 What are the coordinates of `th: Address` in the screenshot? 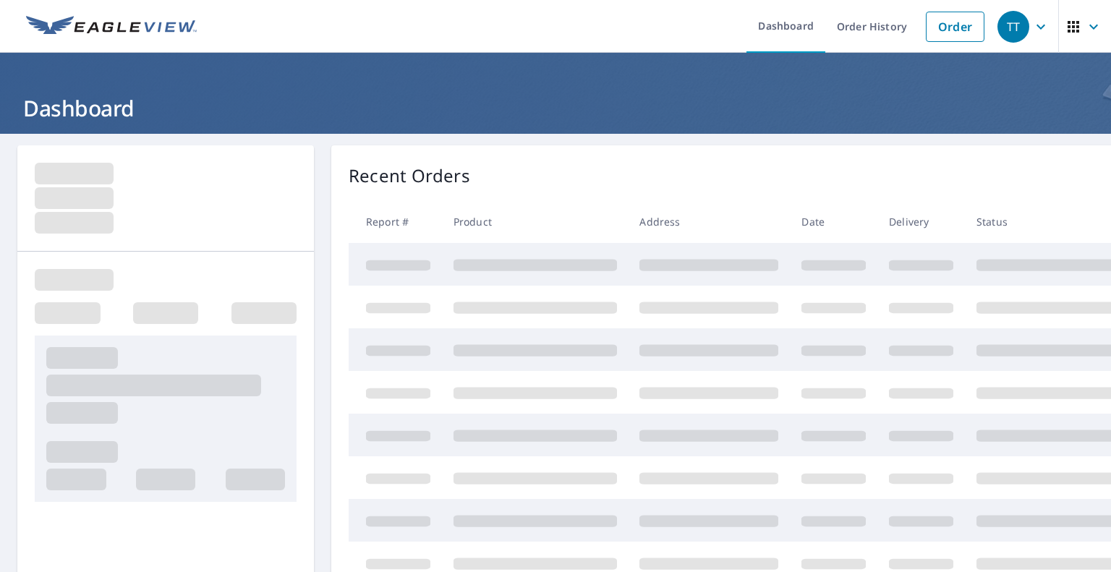 It's located at (709, 221).